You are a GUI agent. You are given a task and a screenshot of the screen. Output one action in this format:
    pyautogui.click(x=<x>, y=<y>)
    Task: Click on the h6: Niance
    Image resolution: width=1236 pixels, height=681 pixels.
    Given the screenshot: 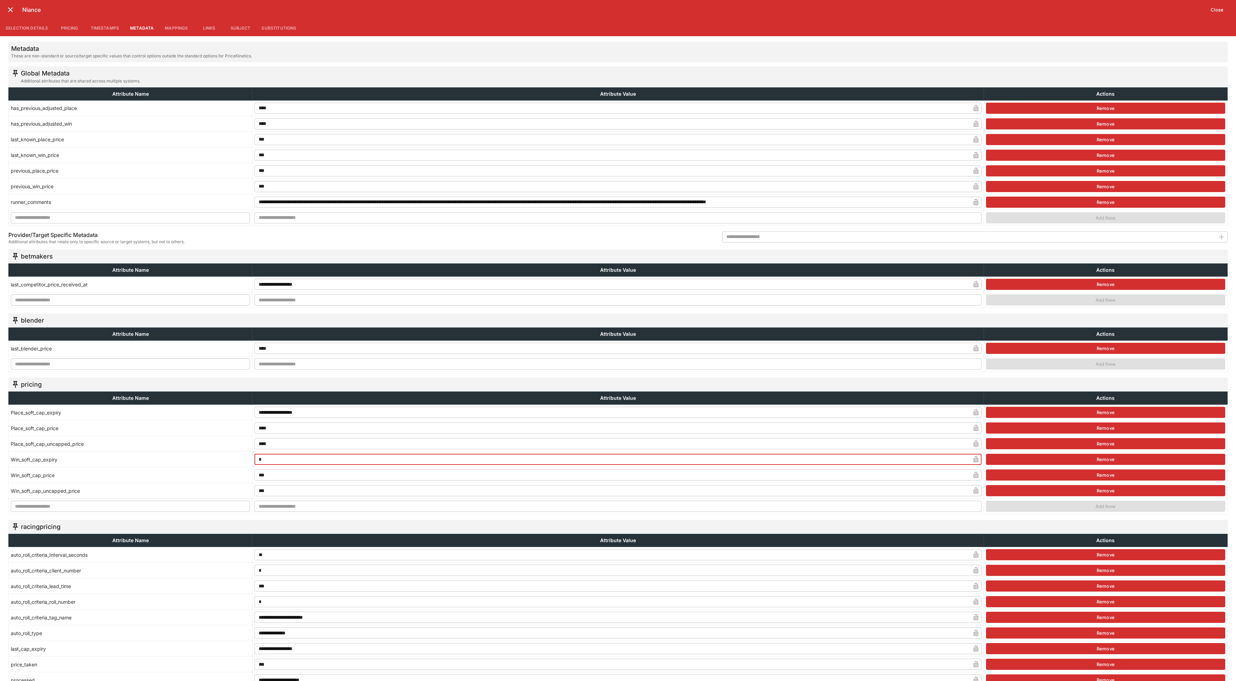 What is the action you would take?
    pyautogui.click(x=614, y=10)
    